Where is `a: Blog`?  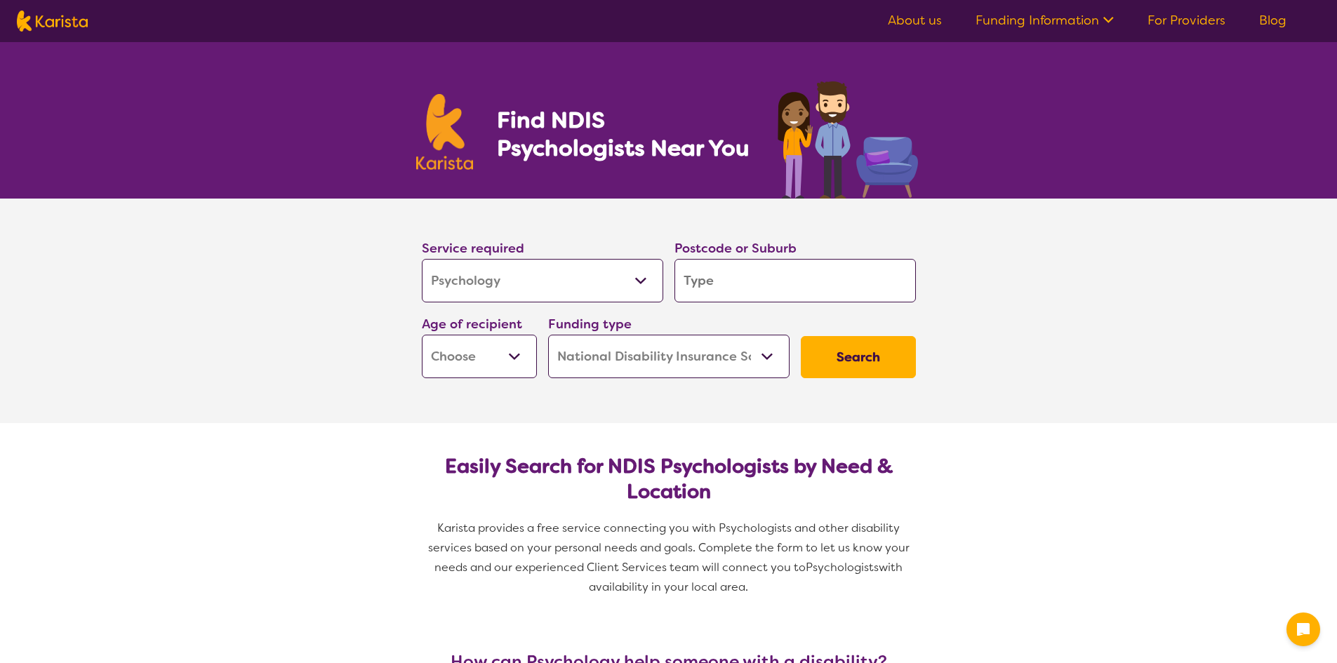 a: Blog is located at coordinates (1273, 20).